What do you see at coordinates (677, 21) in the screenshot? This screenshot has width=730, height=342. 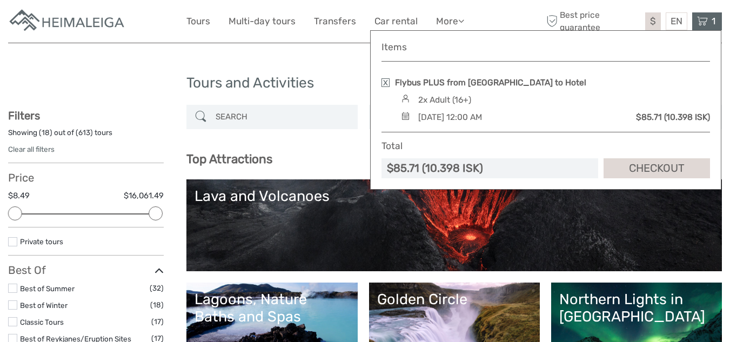 I see `div: EN` at bounding box center [677, 21].